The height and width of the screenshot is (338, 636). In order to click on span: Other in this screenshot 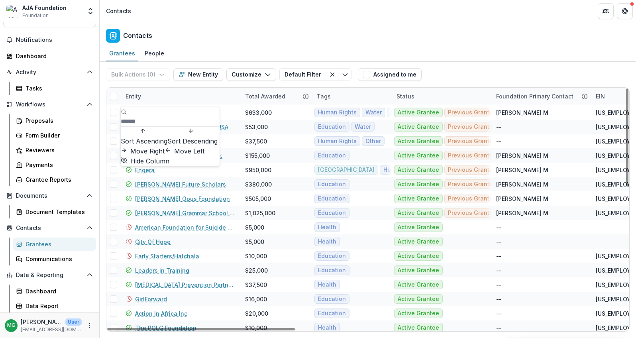, I will do `click(373, 141)`.